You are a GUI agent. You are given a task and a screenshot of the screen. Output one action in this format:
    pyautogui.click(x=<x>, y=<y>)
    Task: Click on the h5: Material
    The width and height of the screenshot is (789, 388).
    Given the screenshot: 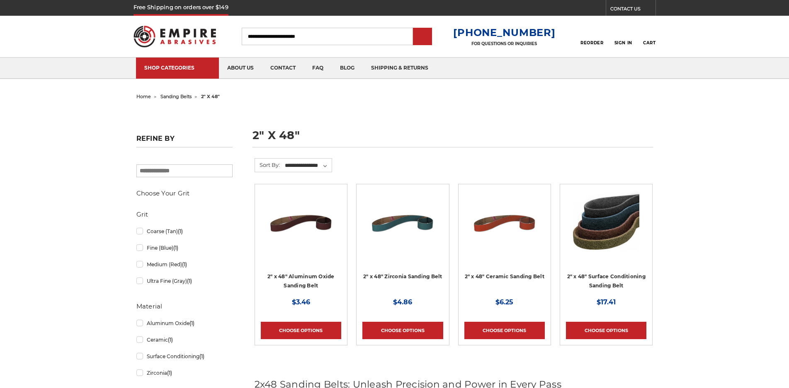 What is the action you would take?
    pyautogui.click(x=184, y=307)
    